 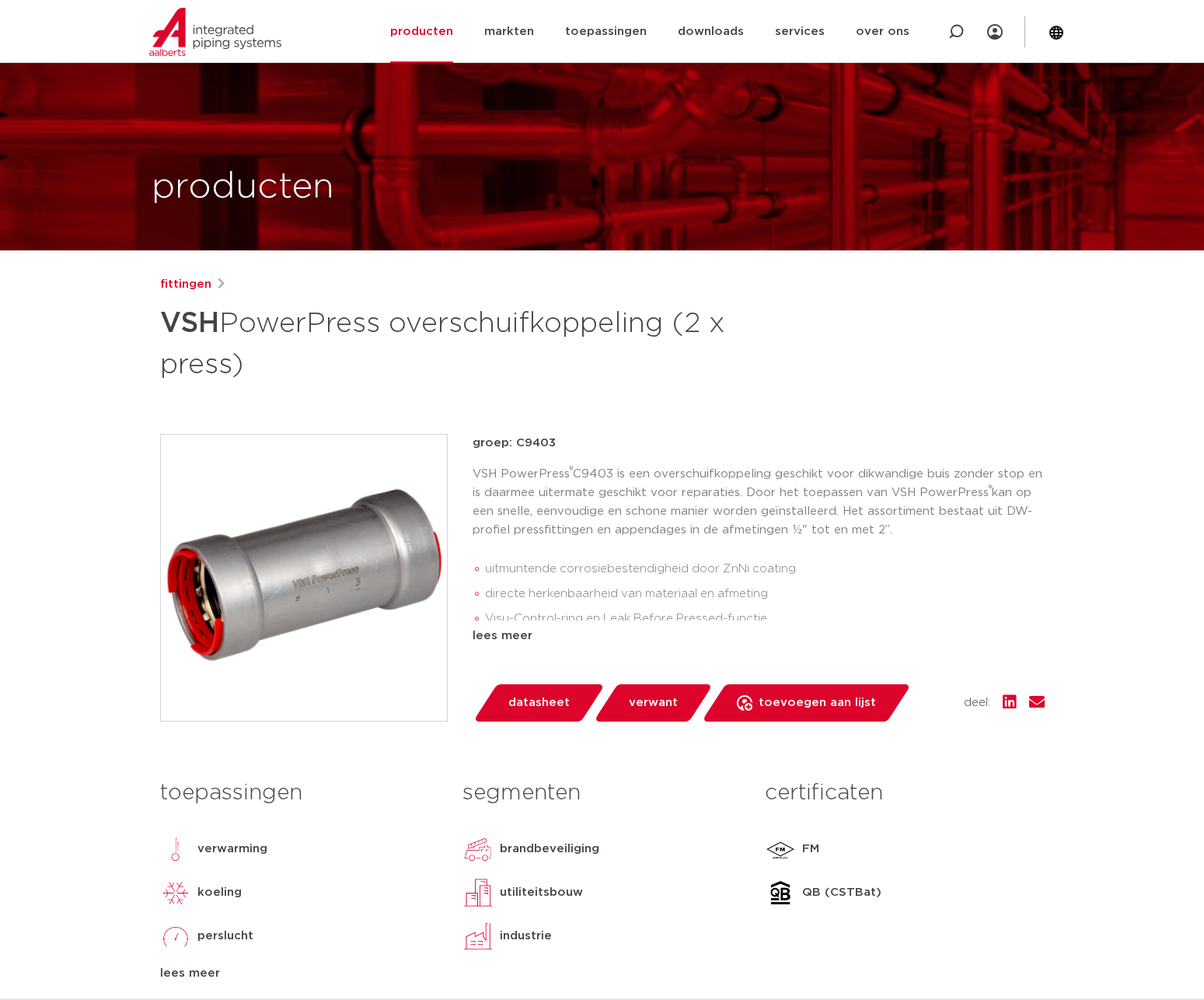 I want to click on strong: VSH, so click(x=190, y=323).